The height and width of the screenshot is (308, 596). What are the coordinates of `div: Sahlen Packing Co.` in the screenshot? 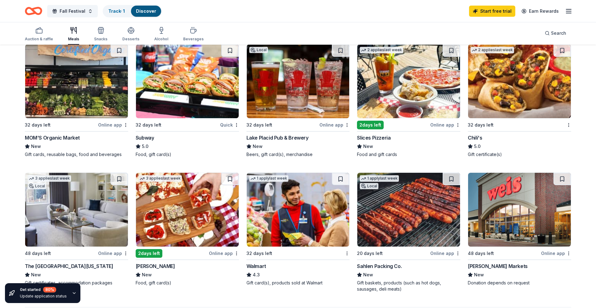 It's located at (379, 266).